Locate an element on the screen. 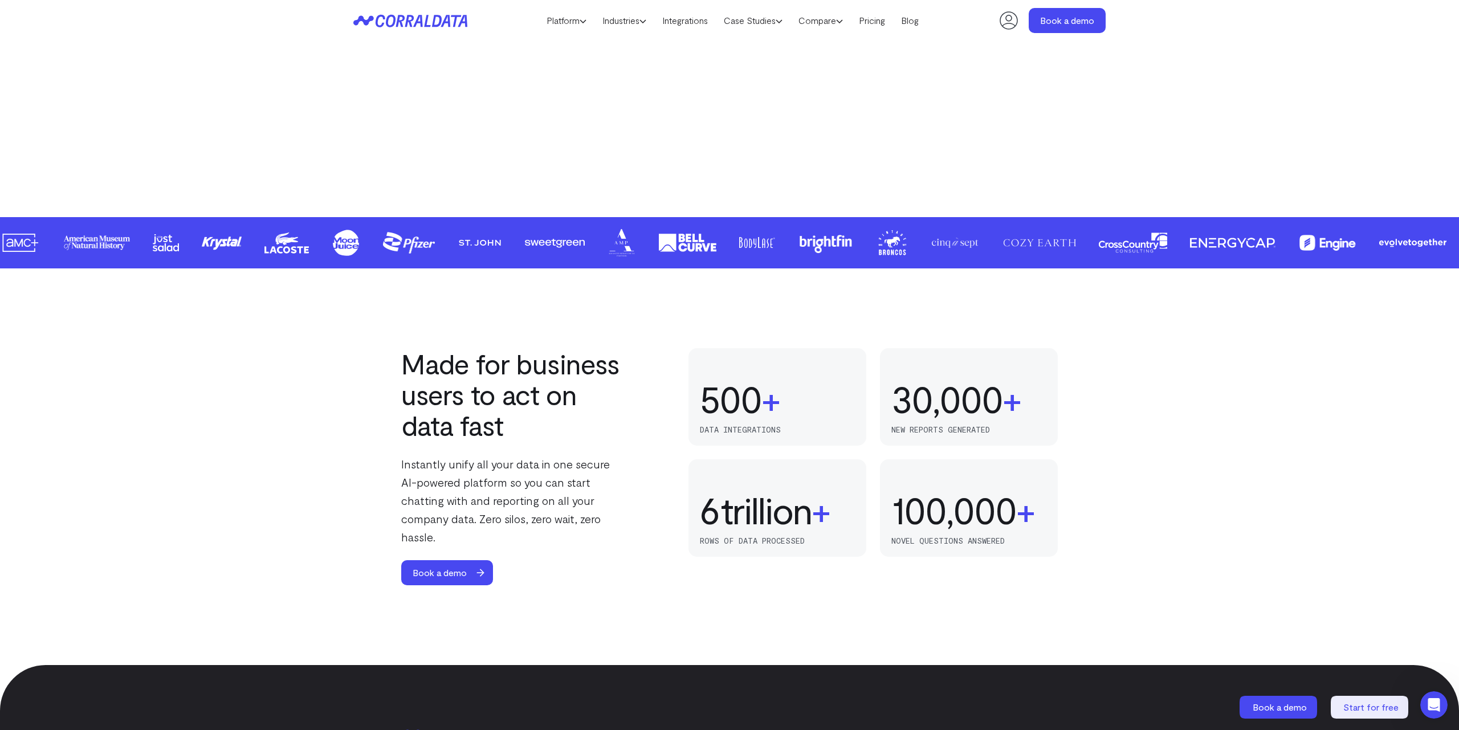  a: Pricing is located at coordinates (872, 21).